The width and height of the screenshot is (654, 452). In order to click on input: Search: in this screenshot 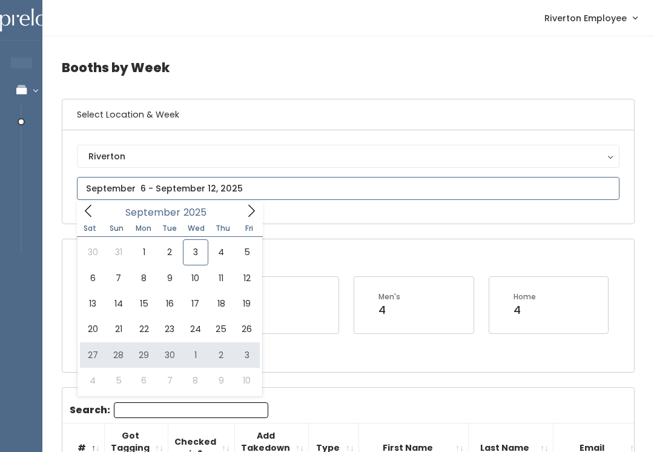, I will do `click(191, 410)`.